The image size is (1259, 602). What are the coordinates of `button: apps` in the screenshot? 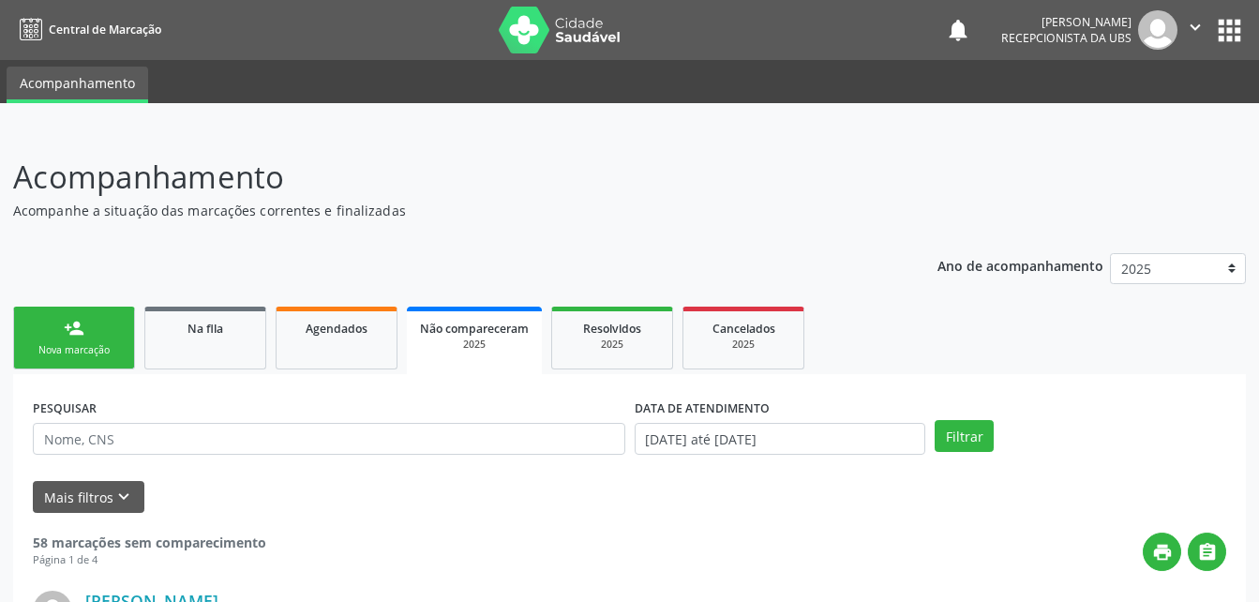 It's located at (1229, 30).